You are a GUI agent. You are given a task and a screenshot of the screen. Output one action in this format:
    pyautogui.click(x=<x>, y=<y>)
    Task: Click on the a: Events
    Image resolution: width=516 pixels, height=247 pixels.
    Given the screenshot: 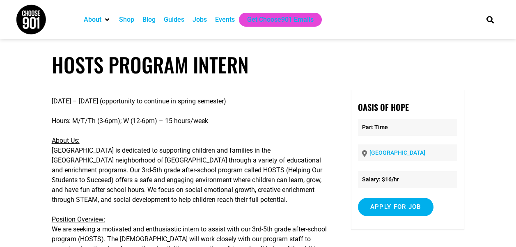 What is the action you would take?
    pyautogui.click(x=225, y=20)
    